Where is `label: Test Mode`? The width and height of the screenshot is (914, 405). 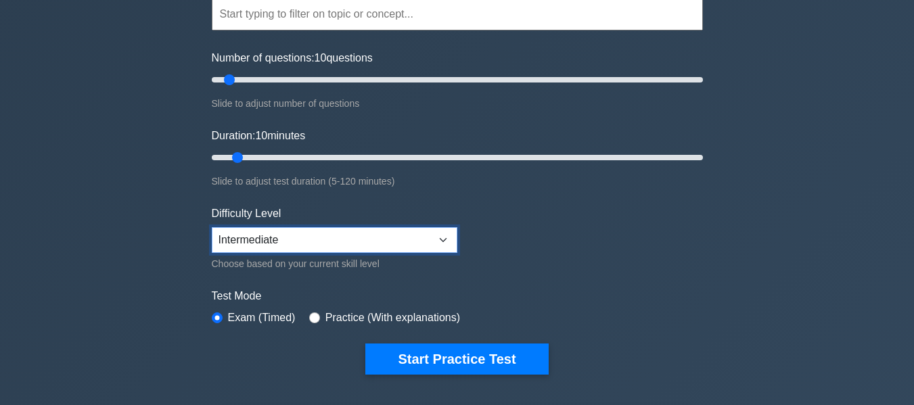
label: Test Mode is located at coordinates (457, 296).